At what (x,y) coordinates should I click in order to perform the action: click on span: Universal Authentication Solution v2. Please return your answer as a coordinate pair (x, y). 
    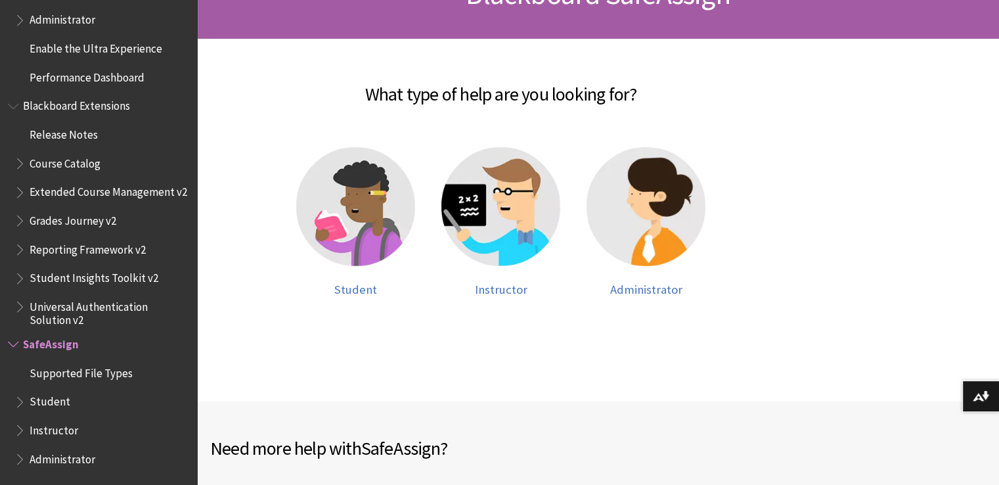
    Looking at the image, I should click on (108, 311).